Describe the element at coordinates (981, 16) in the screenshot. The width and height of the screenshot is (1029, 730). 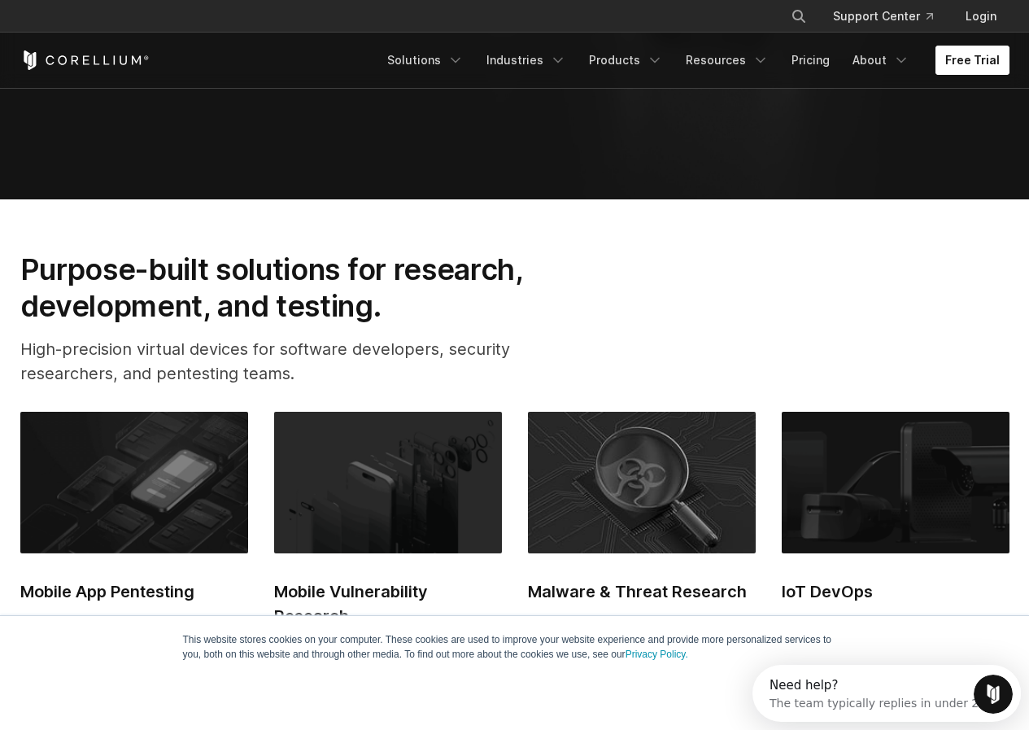
I see `a: Login` at that location.